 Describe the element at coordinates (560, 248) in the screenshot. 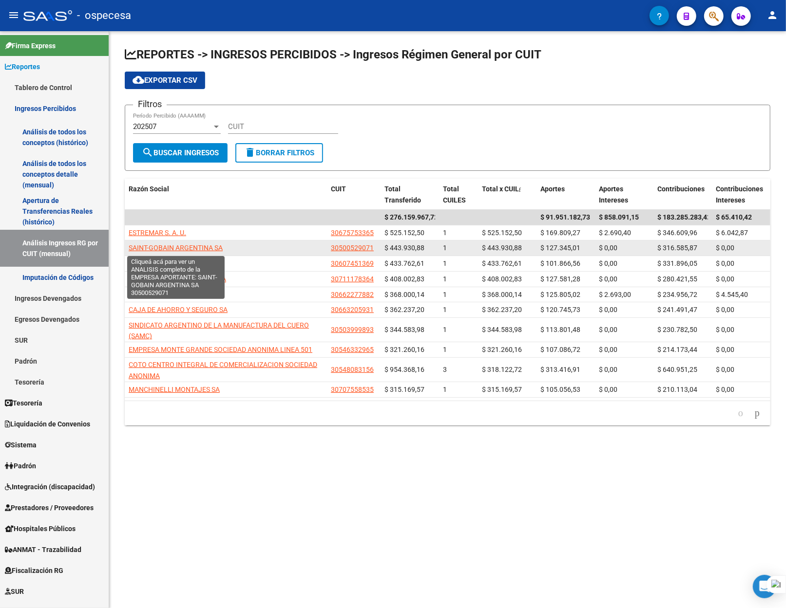

I see `span: $ 127.345,01` at that location.